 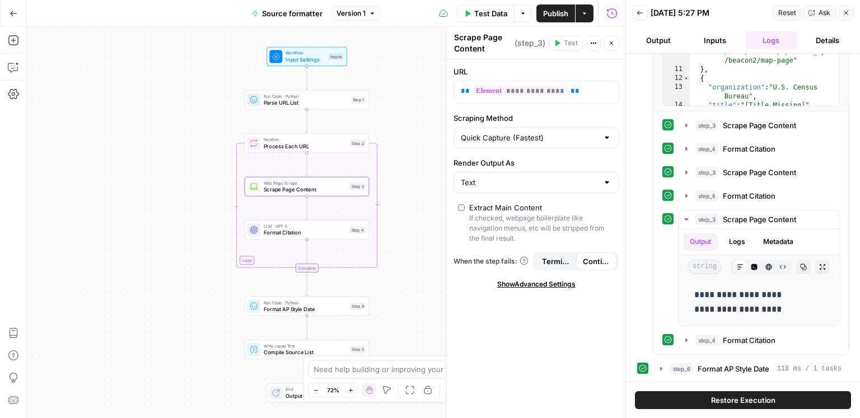 I want to click on div: WorkflowInput SettingsInputs, so click(x=307, y=57).